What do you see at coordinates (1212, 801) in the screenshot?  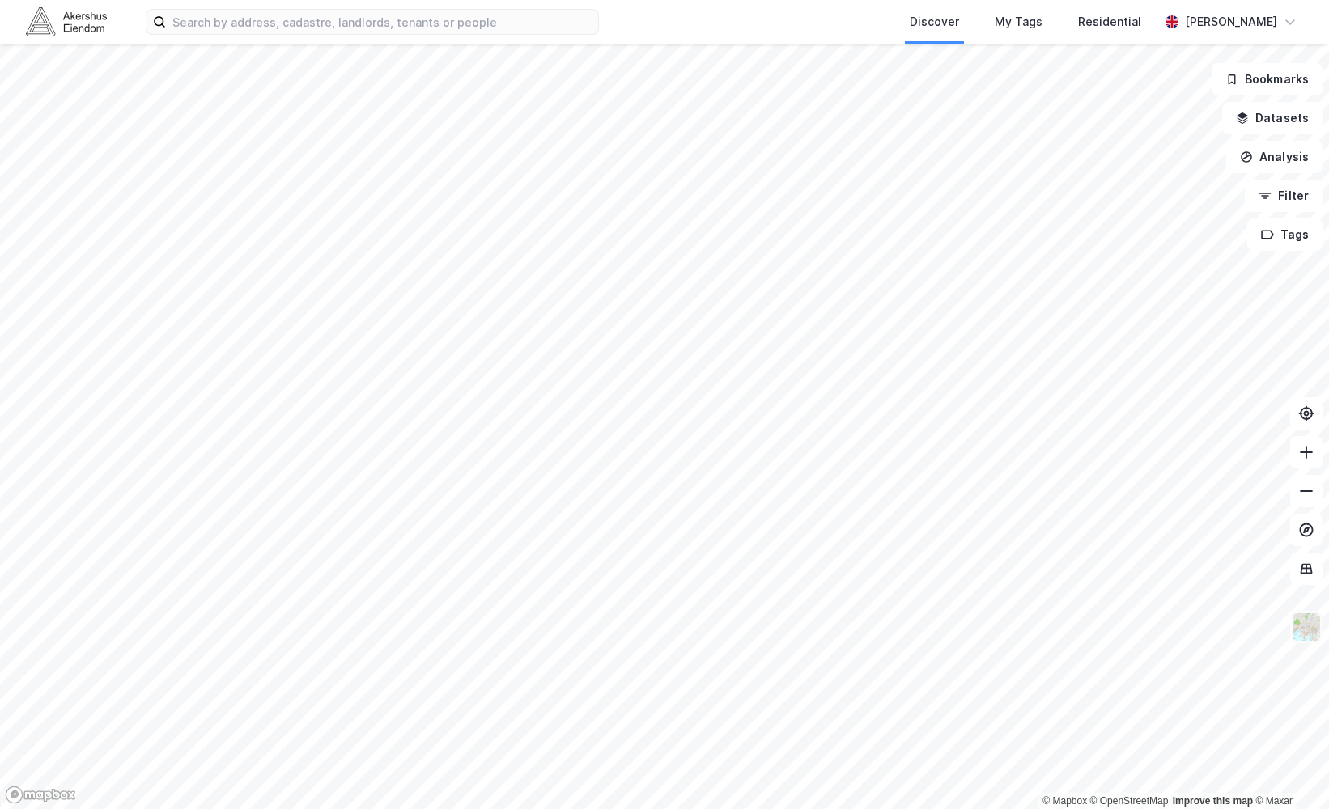 I see `a: Improve this map` at bounding box center [1212, 801].